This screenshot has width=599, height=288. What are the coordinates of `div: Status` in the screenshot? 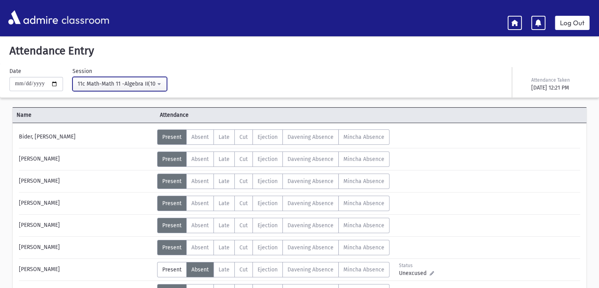 It's located at (417, 265).